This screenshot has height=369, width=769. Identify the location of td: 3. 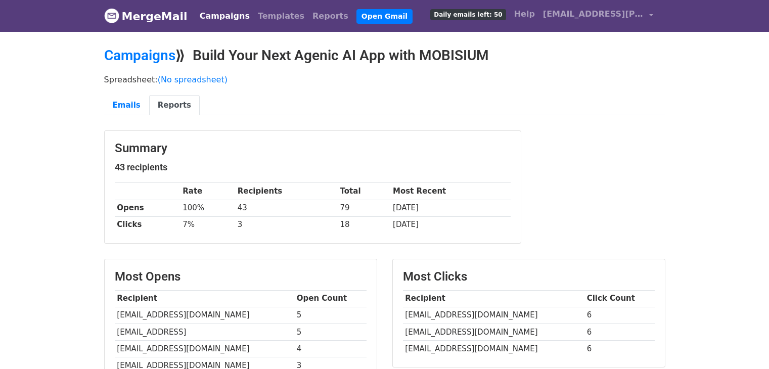
(286, 224).